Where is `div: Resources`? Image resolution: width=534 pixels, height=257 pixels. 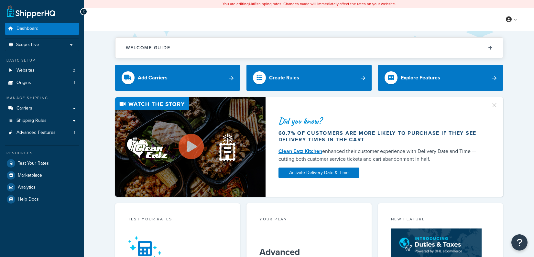
div: Resources is located at coordinates (42, 153).